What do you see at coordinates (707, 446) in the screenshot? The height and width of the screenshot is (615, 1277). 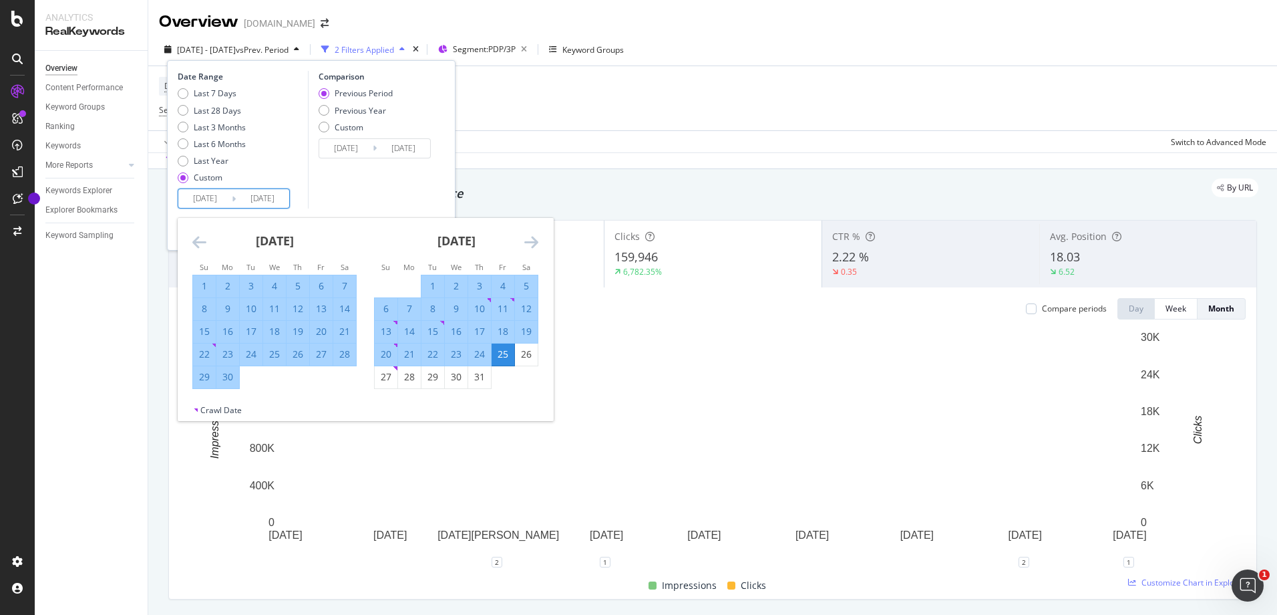 I see `svg: A chart.` at bounding box center [707, 446].